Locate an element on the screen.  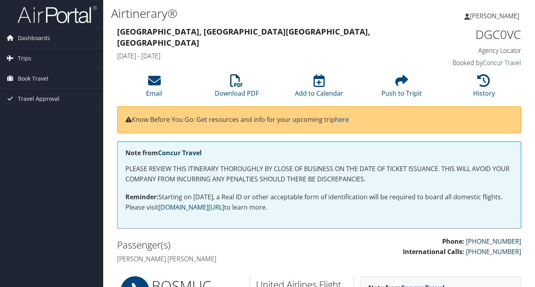
strong: Phone: is located at coordinates (454, 241).